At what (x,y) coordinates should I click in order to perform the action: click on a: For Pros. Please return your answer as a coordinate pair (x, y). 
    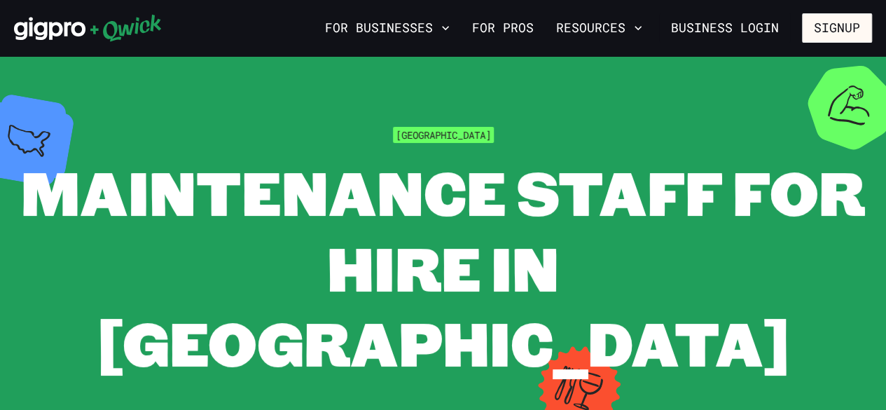
    Looking at the image, I should click on (503, 28).